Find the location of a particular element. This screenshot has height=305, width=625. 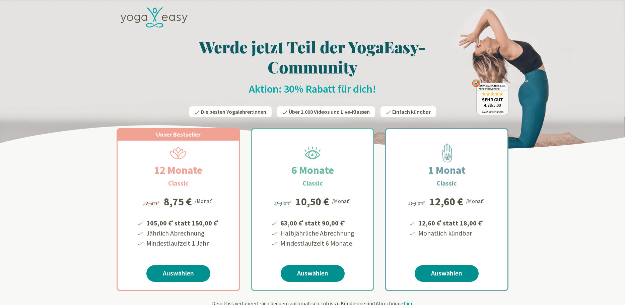

li: 63,00 € statt 90,00 € is located at coordinates (317, 222).